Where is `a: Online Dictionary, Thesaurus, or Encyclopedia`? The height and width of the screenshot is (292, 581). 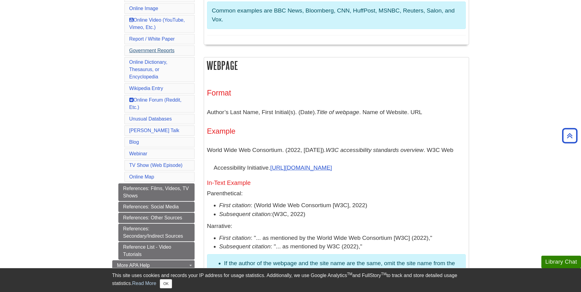 a: Online Dictionary, Thesaurus, or Encyclopedia is located at coordinates (148, 69).